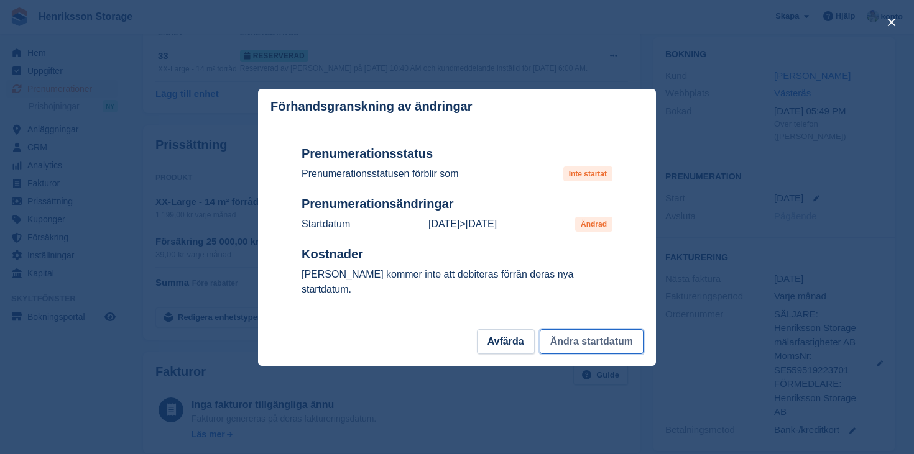  Describe the element at coordinates (444, 224) in the screenshot. I see `time: 2025-10-09 22:00:00 UTC` at that location.